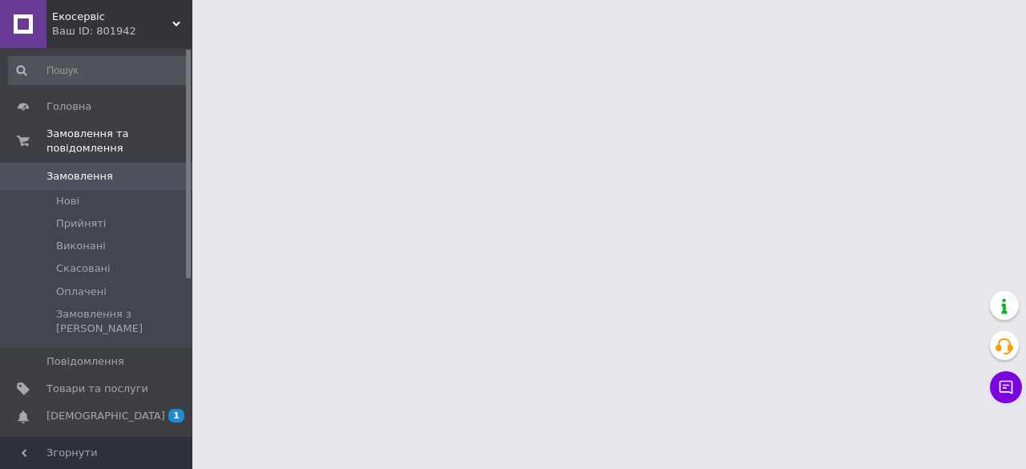 The height and width of the screenshot is (469, 1026). What do you see at coordinates (81, 224) in the screenshot?
I see `span: Прийняті` at bounding box center [81, 224].